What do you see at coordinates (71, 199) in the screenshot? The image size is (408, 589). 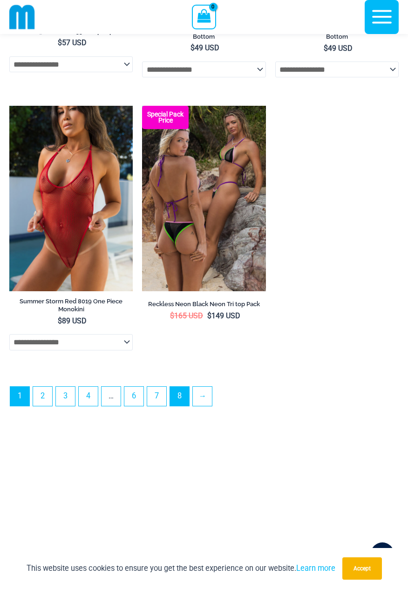 I see `img: Summer Storm Red 8019 One Piece 04` at bounding box center [71, 199].